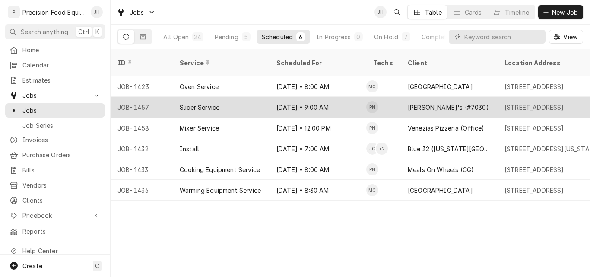 The image size is (590, 277). Describe the element at coordinates (61, 140) in the screenshot. I see `span: Invoices` at that location.